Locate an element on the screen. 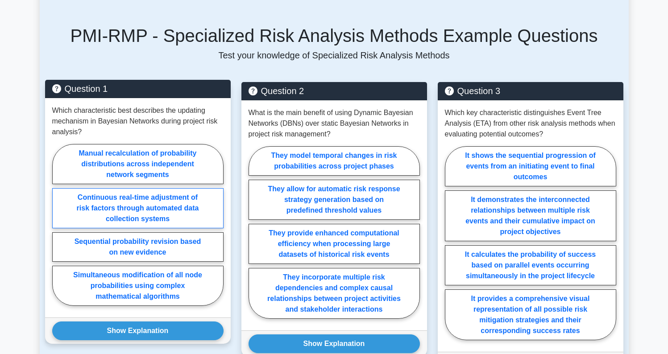  label: Simultaneous modification of all node probabilities using complex mathematical algorithms is located at coordinates (138, 286).